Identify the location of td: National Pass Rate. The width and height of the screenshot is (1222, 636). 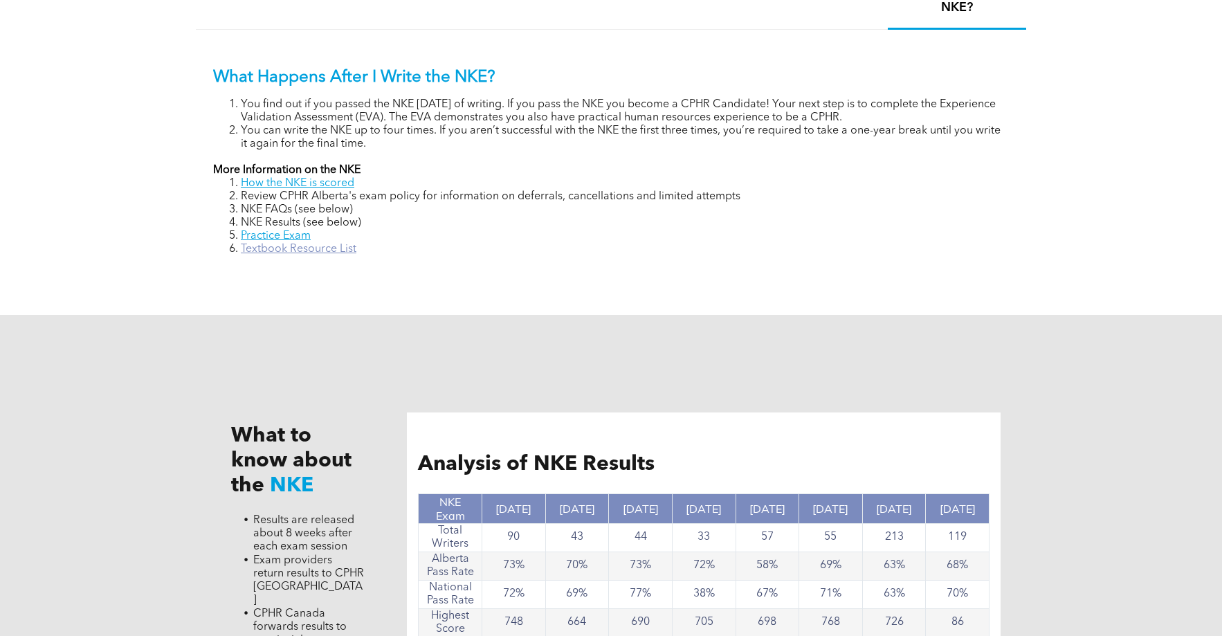
(451, 594).